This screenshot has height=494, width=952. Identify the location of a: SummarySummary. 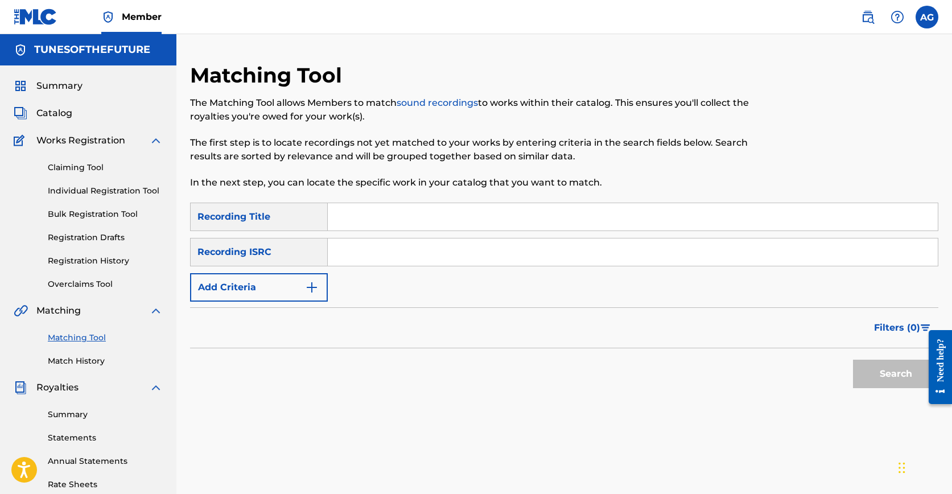
(48, 86).